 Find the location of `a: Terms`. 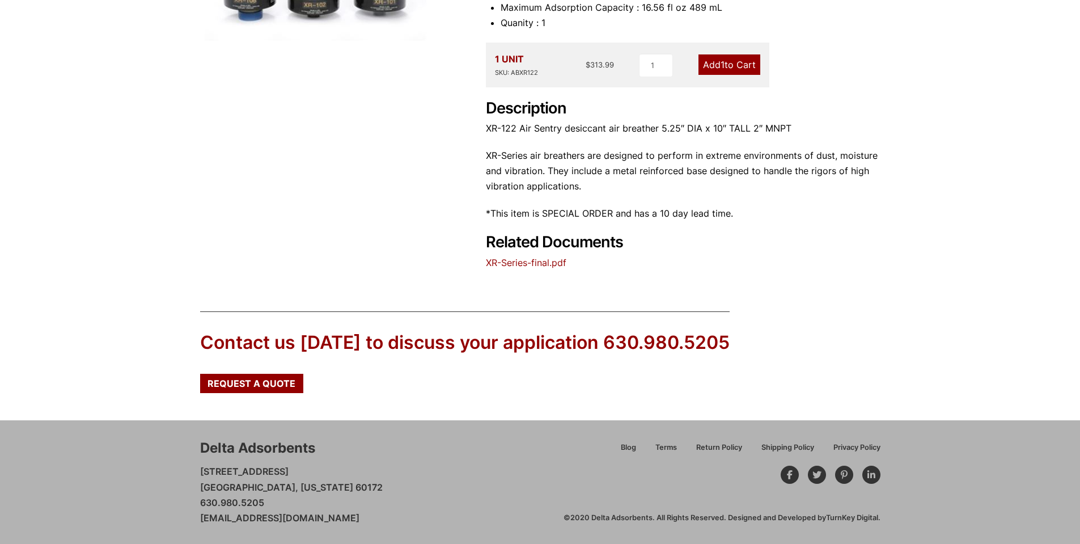

a: Terms is located at coordinates (666, 451).